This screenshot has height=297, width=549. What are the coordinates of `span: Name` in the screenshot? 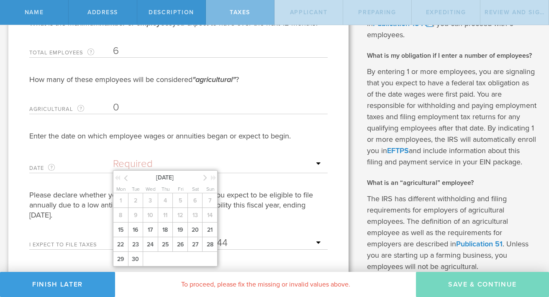 It's located at (34, 12).